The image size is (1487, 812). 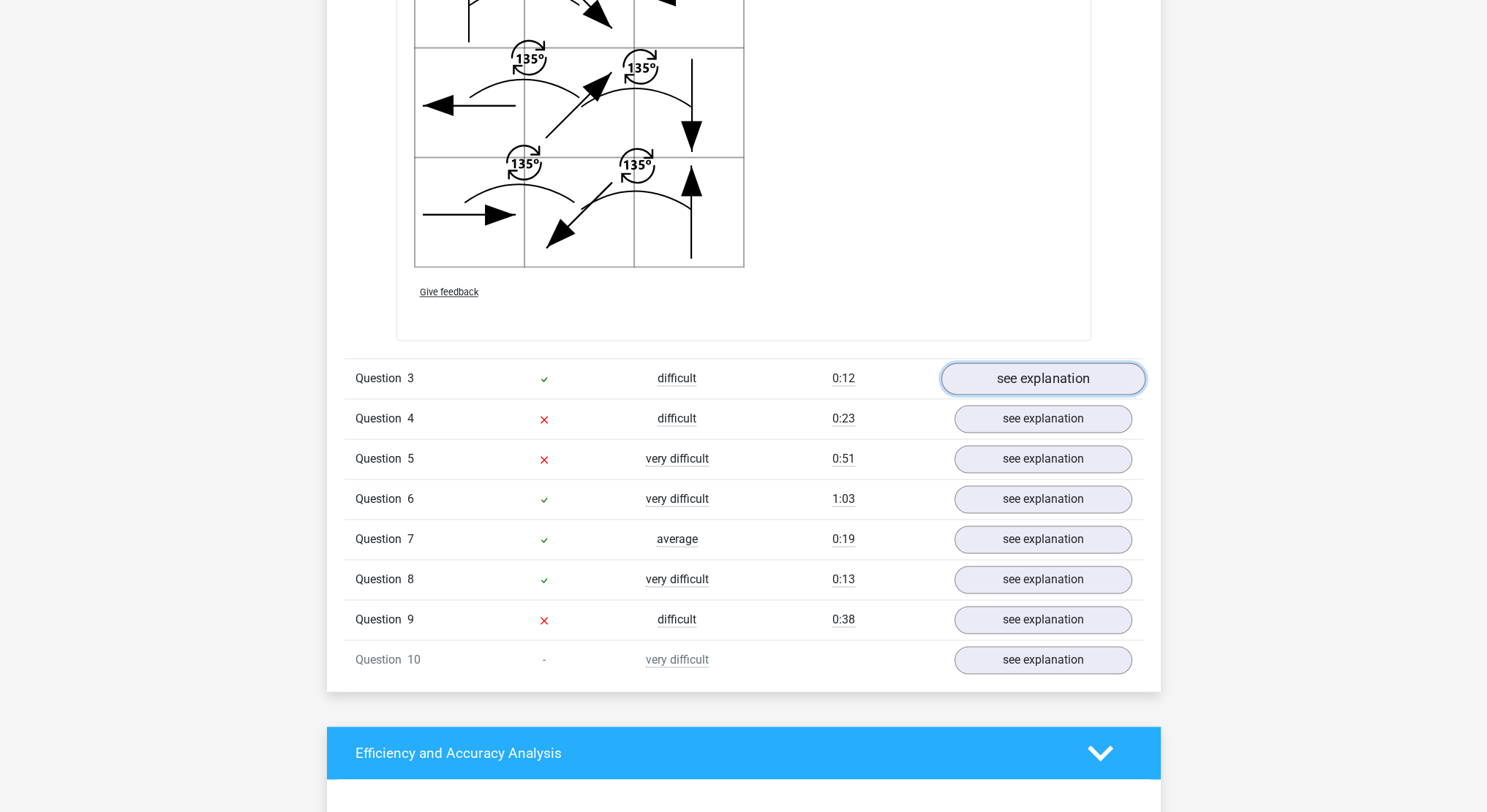 What do you see at coordinates (411, 619) in the screenshot?
I see `span: 9` at bounding box center [411, 619].